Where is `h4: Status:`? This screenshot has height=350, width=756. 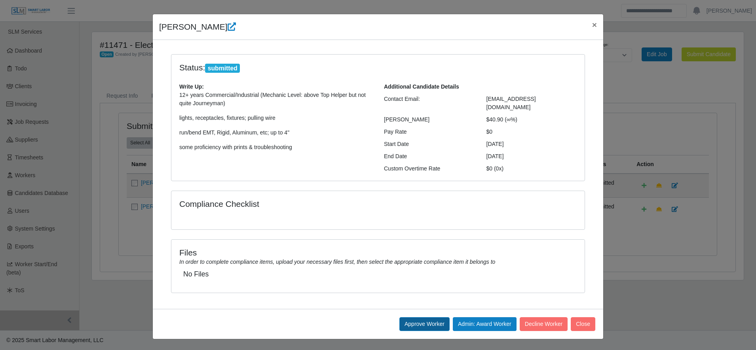 h4: Status: is located at coordinates (327, 68).